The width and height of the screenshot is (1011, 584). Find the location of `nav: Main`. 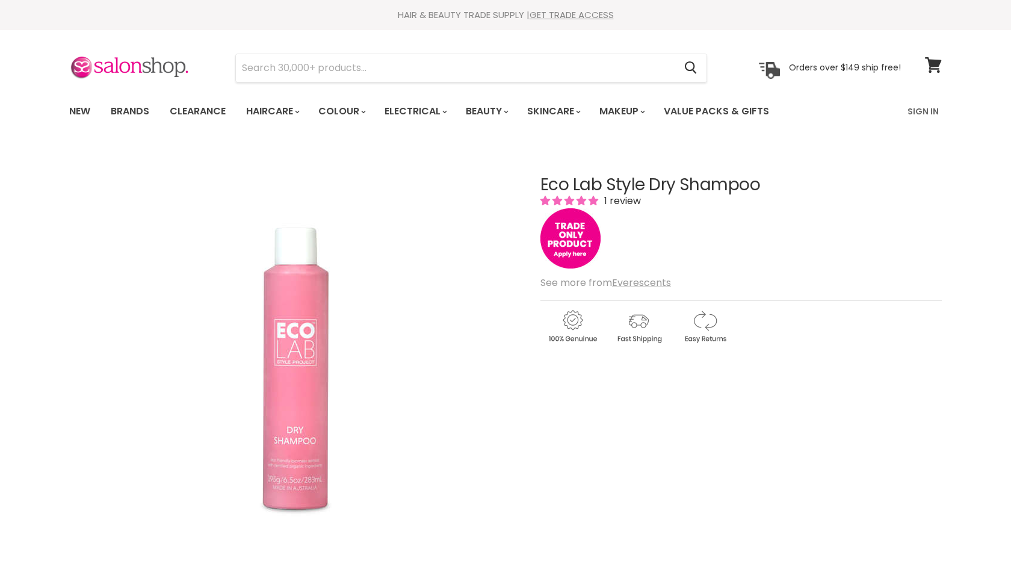

nav: Main is located at coordinates (505, 111).